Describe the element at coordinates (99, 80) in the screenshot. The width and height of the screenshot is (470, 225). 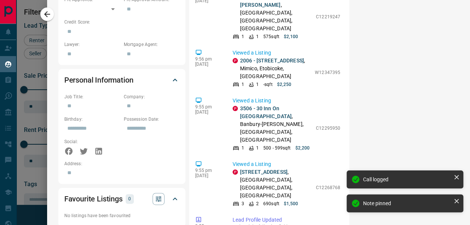
I see `h2: Personal Information` at that location.